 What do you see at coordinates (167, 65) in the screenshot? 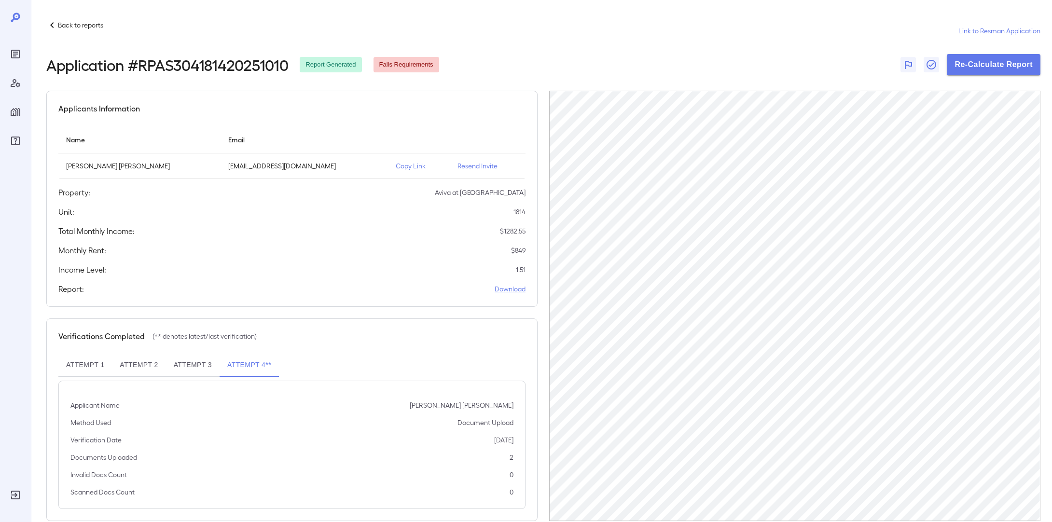
I see `h2: Application # RPAS304181420251010` at bounding box center [167, 65].